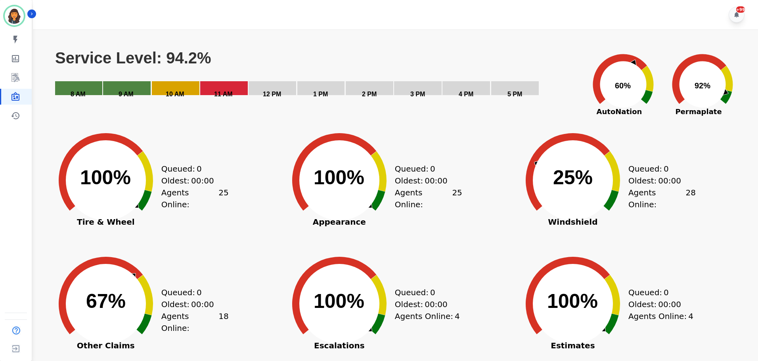  What do you see at coordinates (106, 346) in the screenshot?
I see `span: Other Claims` at bounding box center [106, 346].